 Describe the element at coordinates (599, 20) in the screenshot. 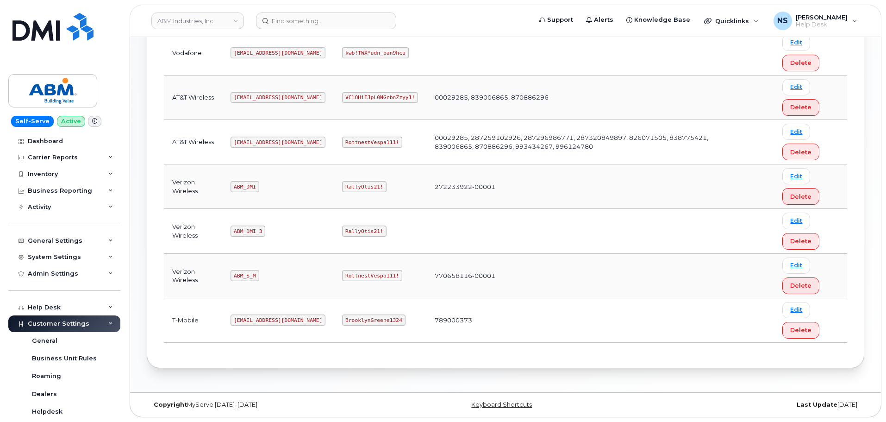

I see `a: Alerts` at that location.